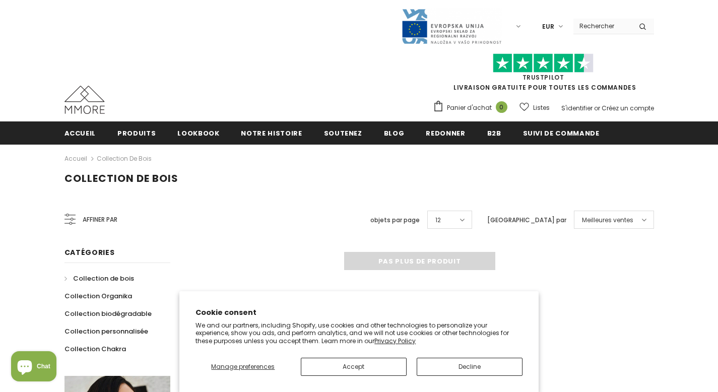 This screenshot has height=392, width=718. What do you see at coordinates (597, 108) in the screenshot?
I see `span: or` at bounding box center [597, 108].